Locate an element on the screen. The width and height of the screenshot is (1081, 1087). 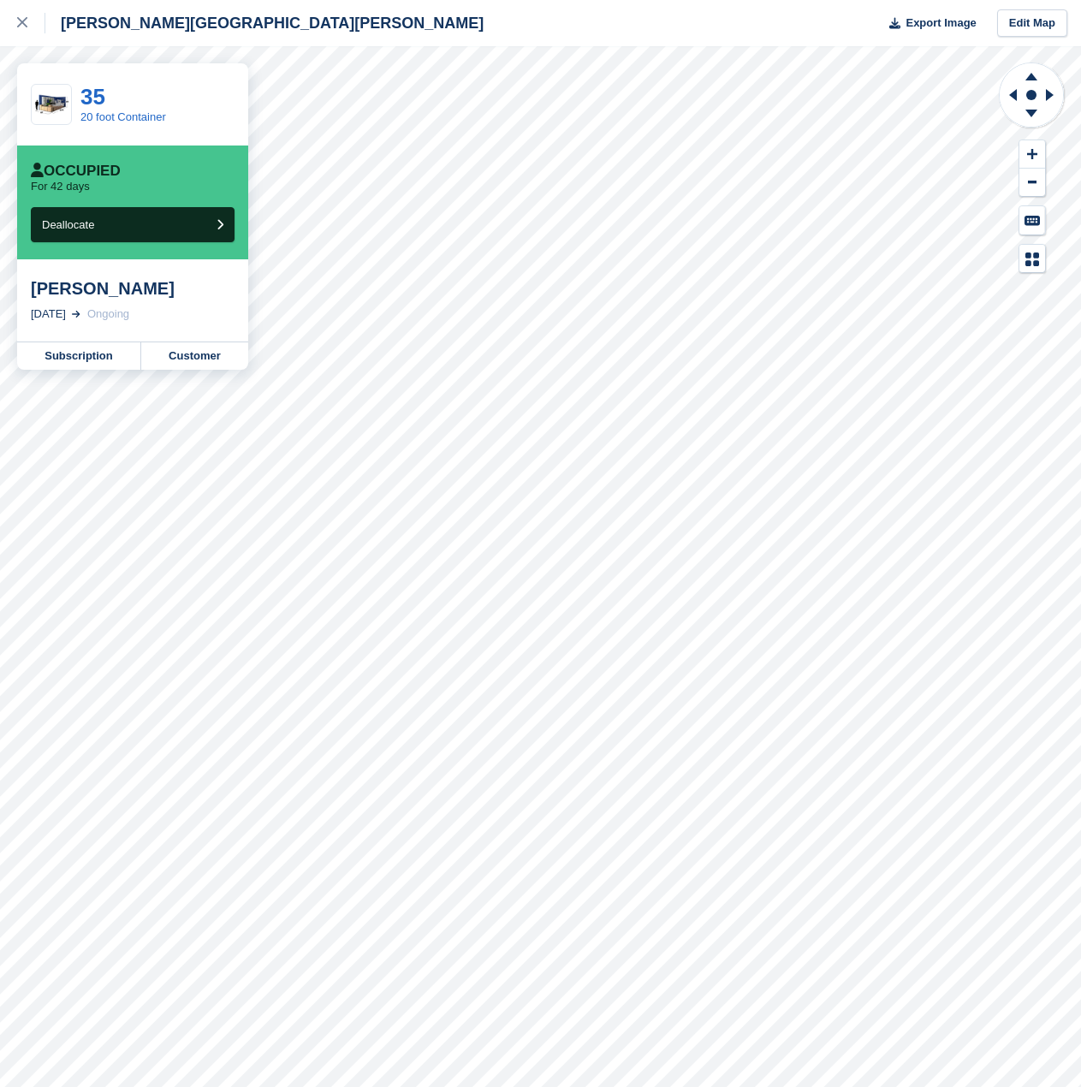
button: Deallocate is located at coordinates (133, 224).